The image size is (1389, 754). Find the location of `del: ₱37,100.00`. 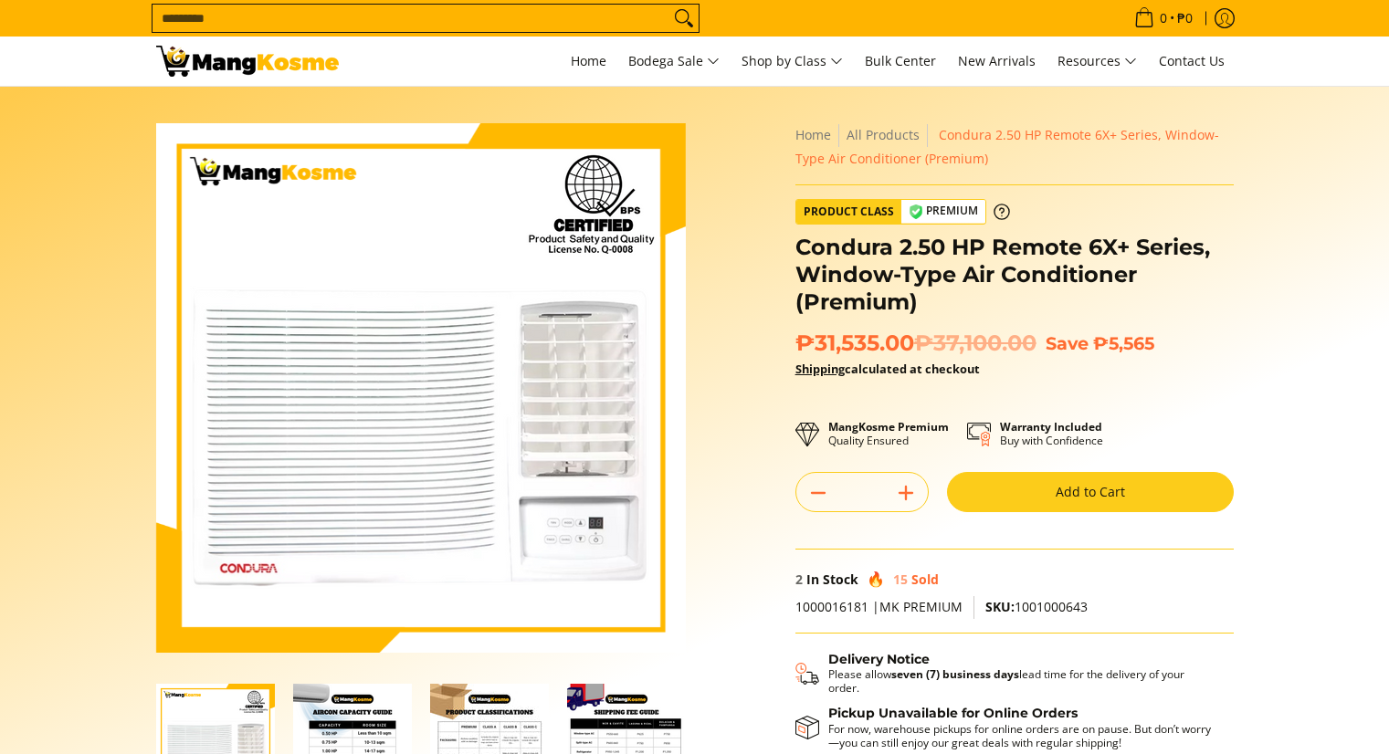

del: ₱37,100.00 is located at coordinates (975, 343).